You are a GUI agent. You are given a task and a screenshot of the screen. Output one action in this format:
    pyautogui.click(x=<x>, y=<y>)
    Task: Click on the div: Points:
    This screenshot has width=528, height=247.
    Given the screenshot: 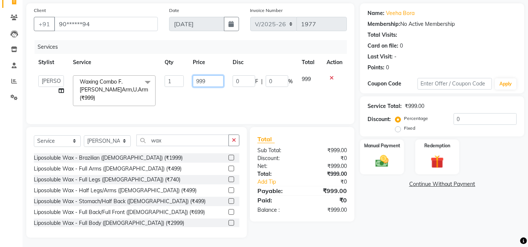 What is the action you would take?
    pyautogui.click(x=375, y=68)
    